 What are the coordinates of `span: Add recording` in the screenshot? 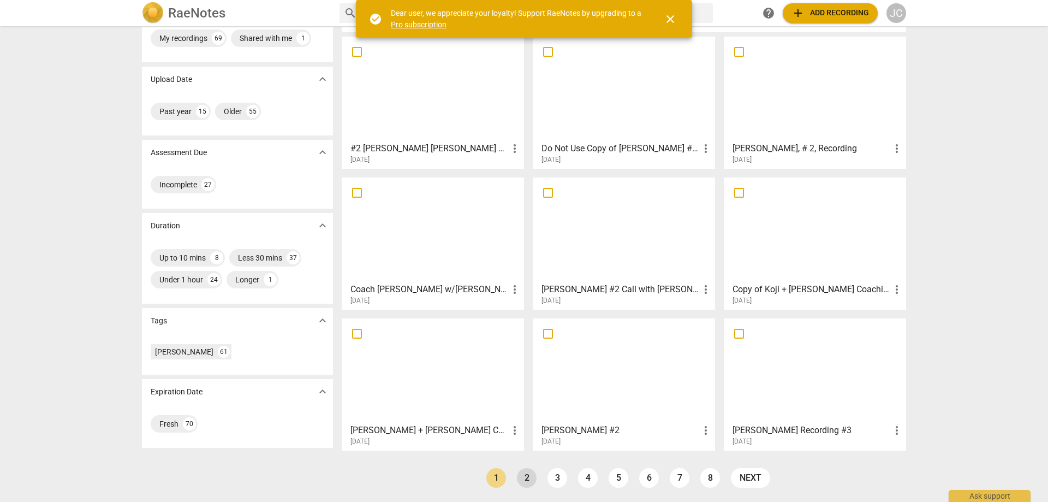 It's located at (830, 13).